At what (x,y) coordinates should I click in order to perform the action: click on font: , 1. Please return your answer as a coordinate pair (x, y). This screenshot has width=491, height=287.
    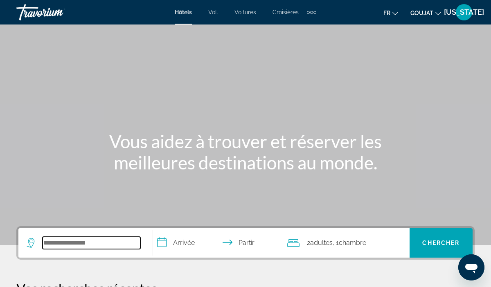
    Looking at the image, I should click on (335, 243).